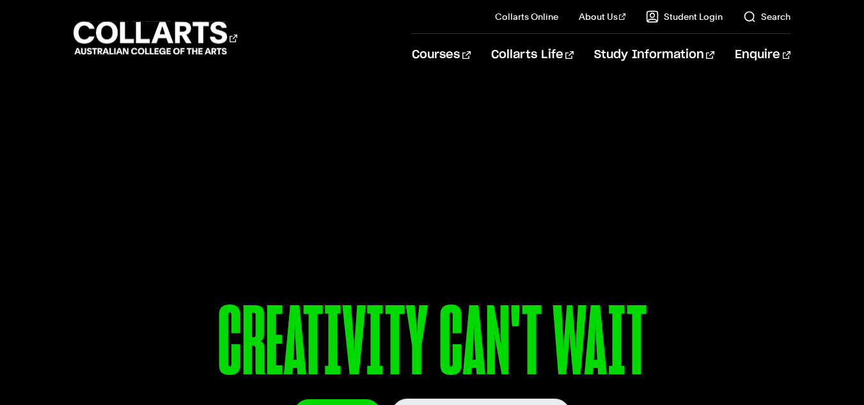 This screenshot has height=405, width=864. I want to click on div: Go to homepage, so click(155, 38).